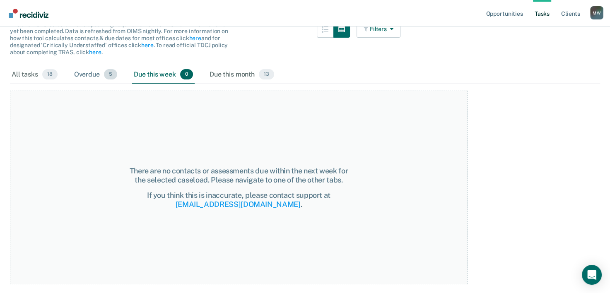 This screenshot has width=610, height=293. What do you see at coordinates (266, 75) in the screenshot?
I see `span: 13` at bounding box center [266, 75].